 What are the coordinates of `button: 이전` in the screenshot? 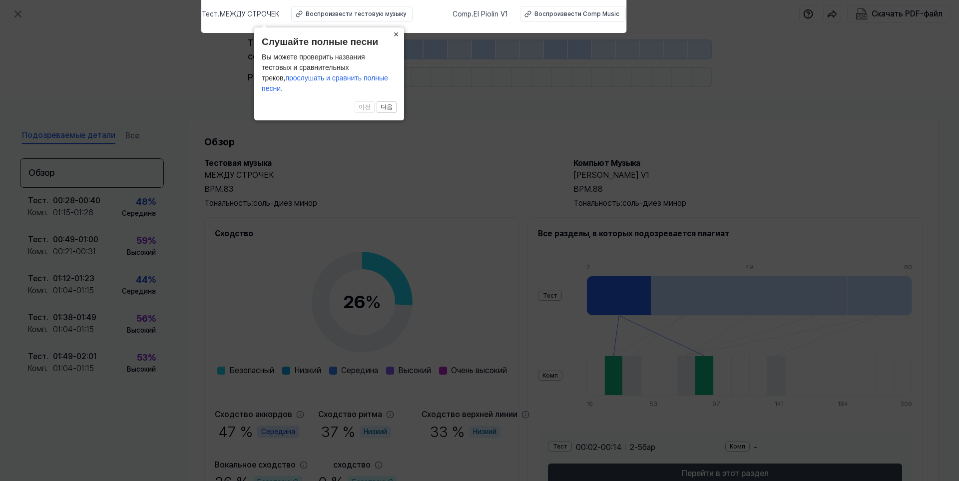 It's located at (365, 107).